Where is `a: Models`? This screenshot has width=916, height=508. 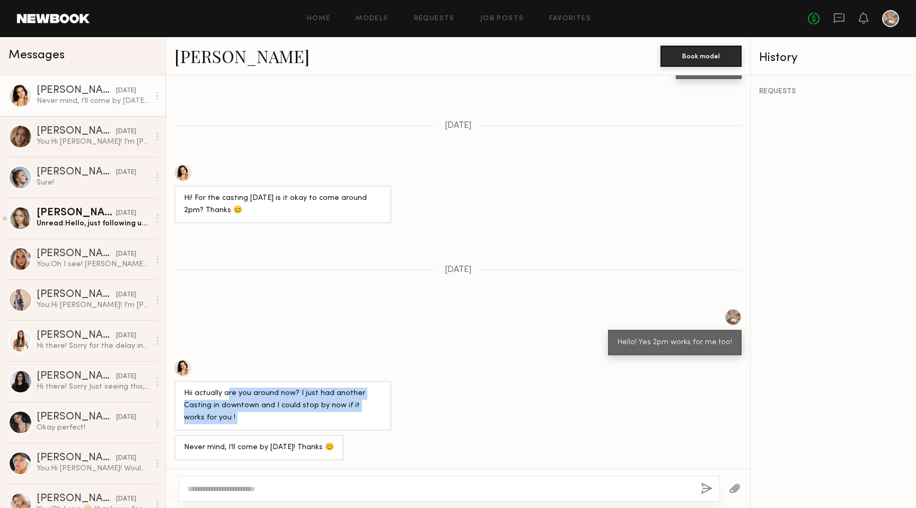
a: Models is located at coordinates (372, 19).